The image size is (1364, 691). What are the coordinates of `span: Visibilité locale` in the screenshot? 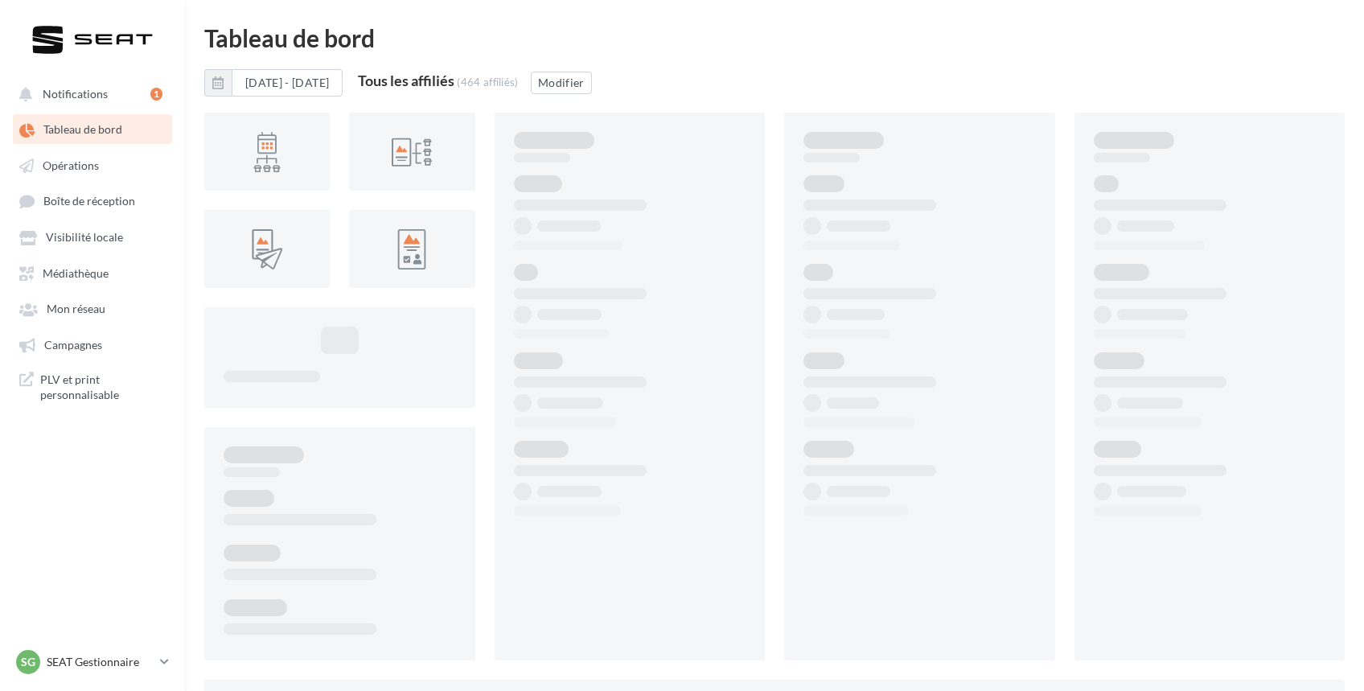 It's located at (84, 237).